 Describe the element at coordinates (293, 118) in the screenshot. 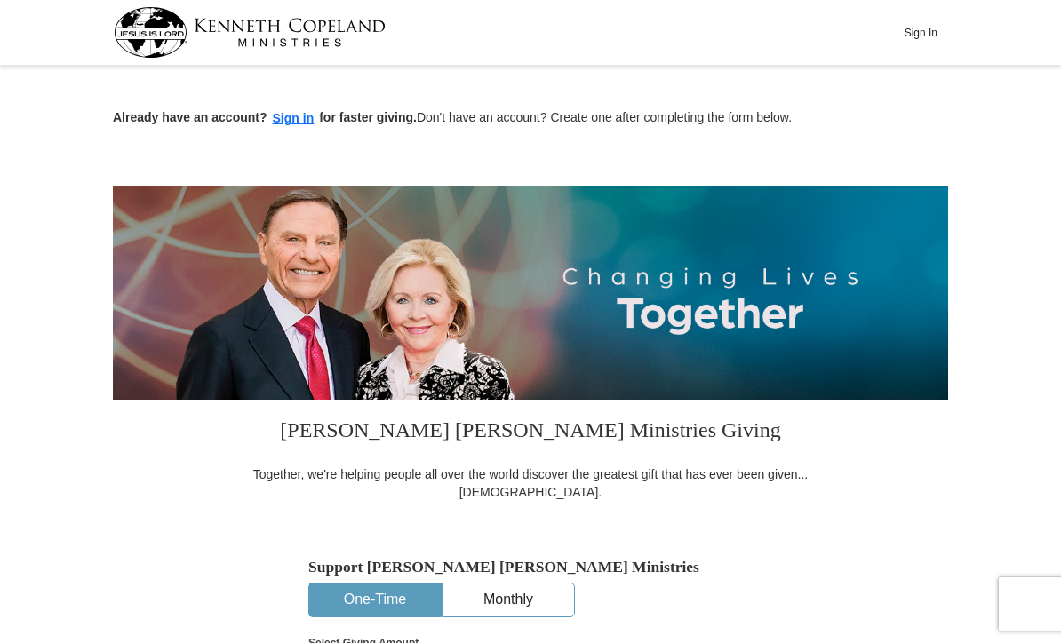

I see `button: Sign in` at that location.